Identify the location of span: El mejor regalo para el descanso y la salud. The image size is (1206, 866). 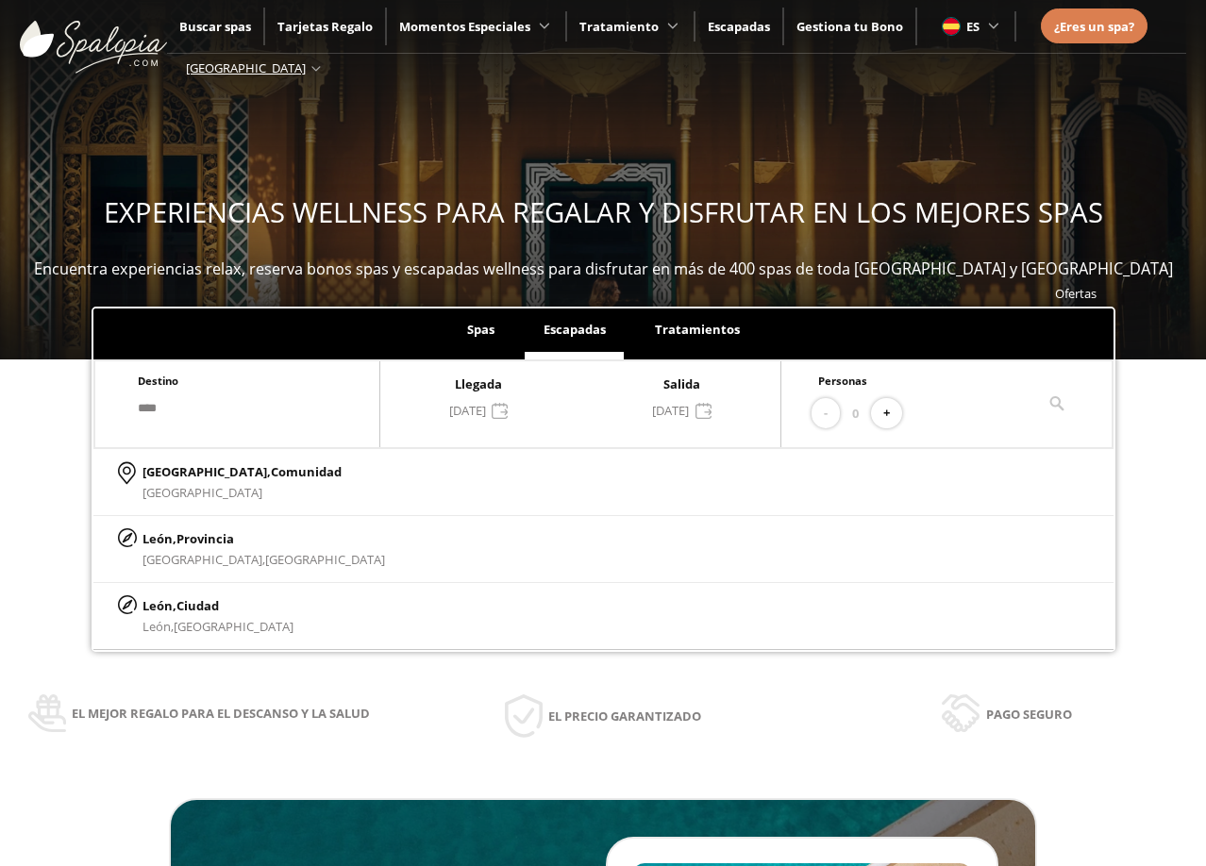
(221, 713).